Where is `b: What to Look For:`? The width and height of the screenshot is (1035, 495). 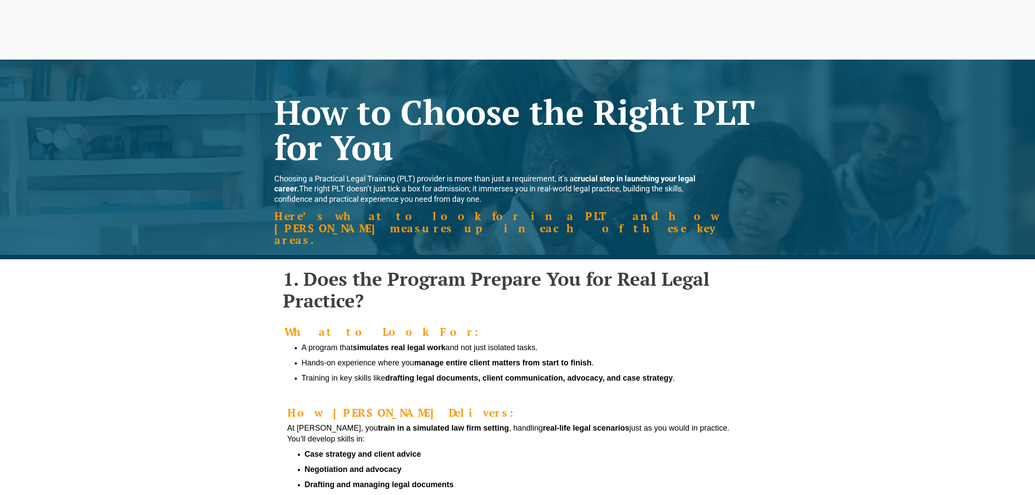 b: What to Look For: is located at coordinates (388, 331).